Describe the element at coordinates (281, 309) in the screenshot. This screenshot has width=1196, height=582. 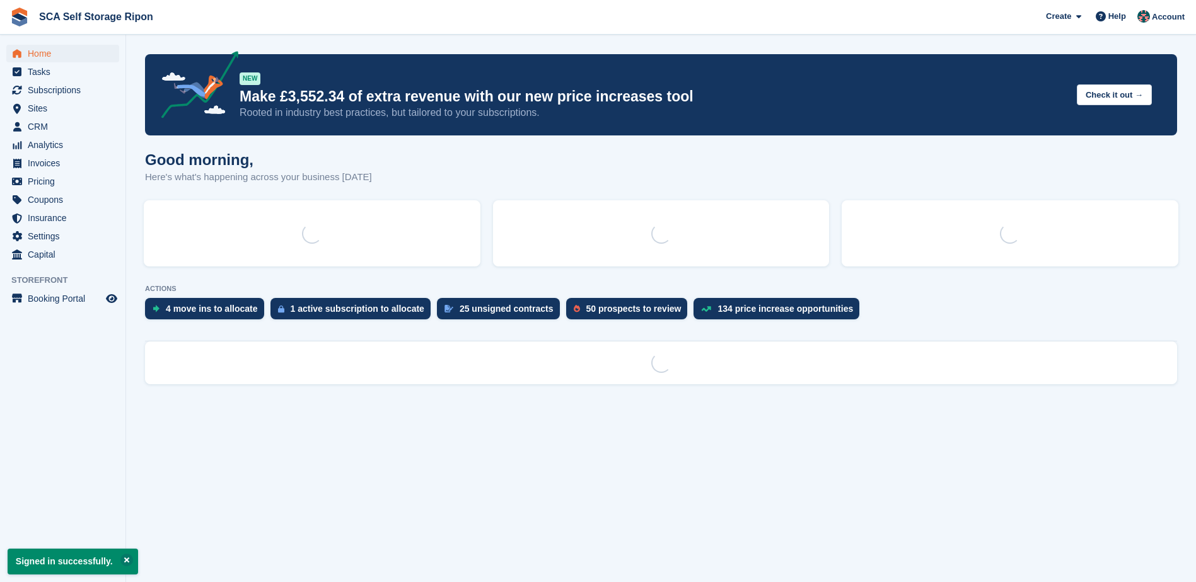
I see `img: active_subscription_to_allocate_icon-d502201f5373d7db506a760aba3b589e785aa758c864c3986d89f69b8ff3...` at that location.